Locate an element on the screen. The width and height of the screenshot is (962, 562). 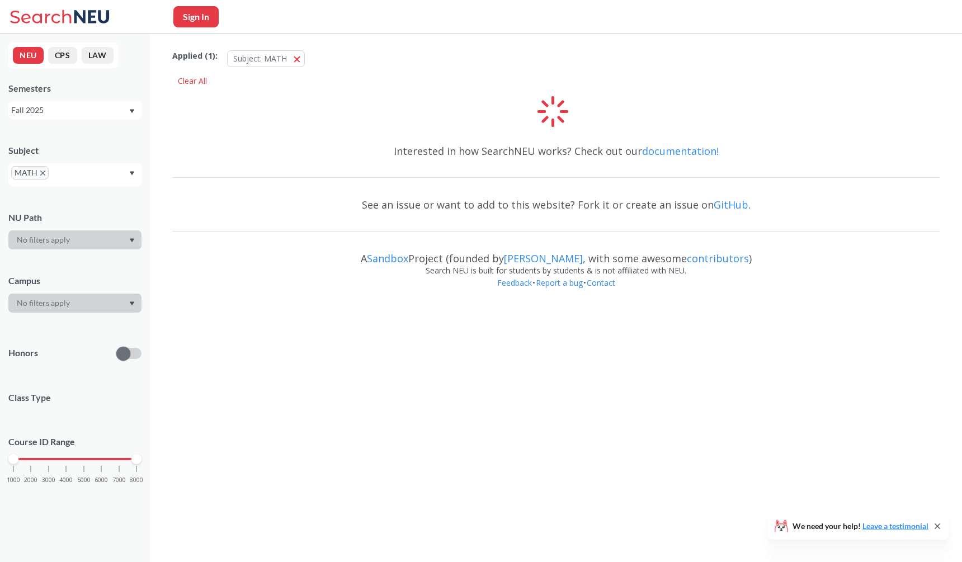
a: Contact is located at coordinates (601, 283).